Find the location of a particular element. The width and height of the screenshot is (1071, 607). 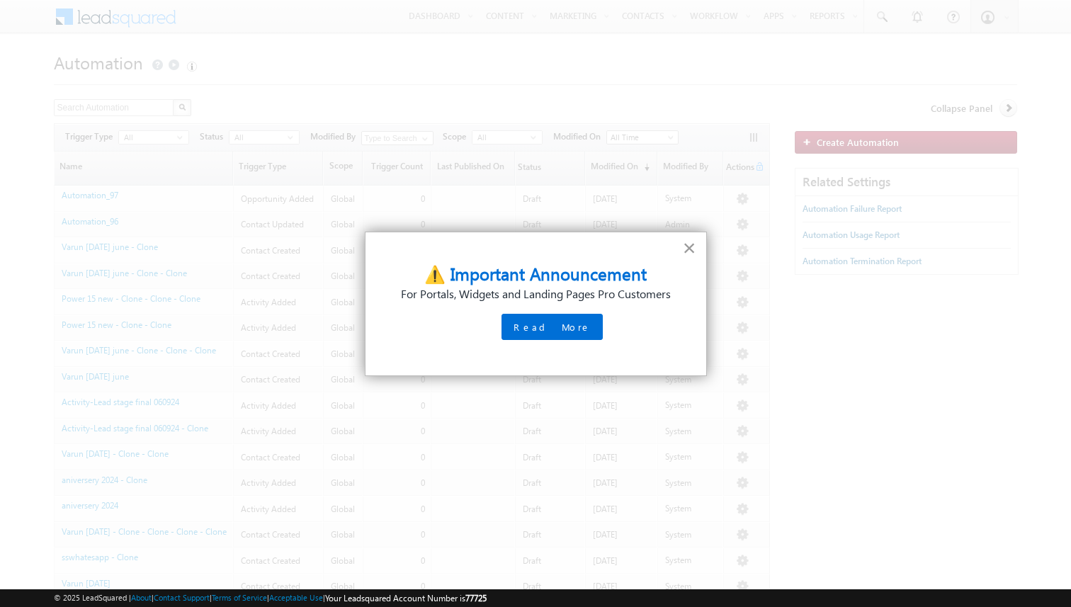

button: Read More is located at coordinates (552, 327).